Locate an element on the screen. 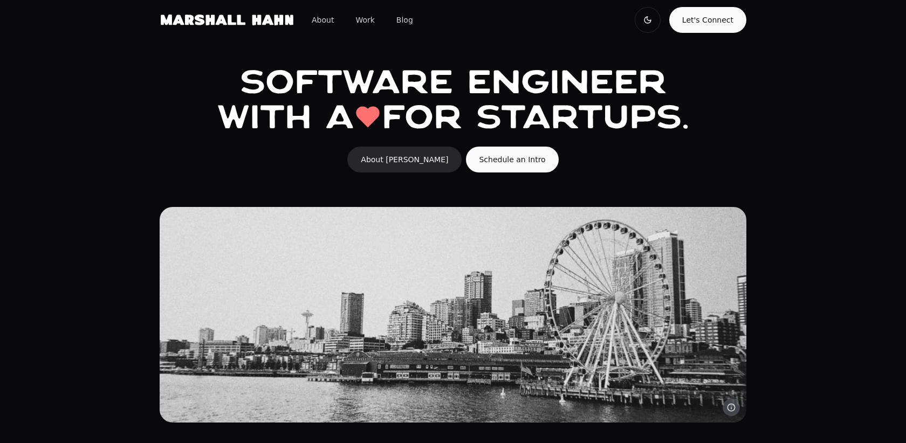 The width and height of the screenshot is (906, 443). p: Software Engineer with a for startups. is located at coordinates (453, 104).